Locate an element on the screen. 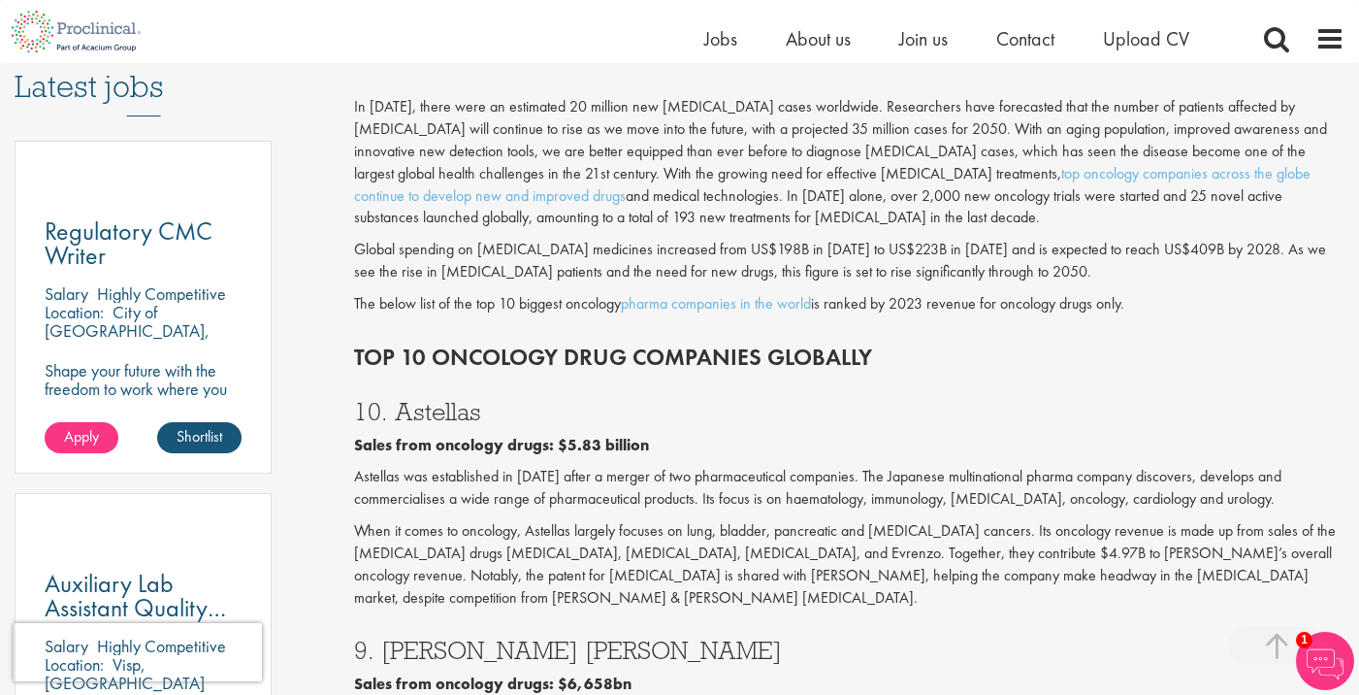 The width and height of the screenshot is (1359, 695). h3: Latest jobs is located at coordinates (143, 69).